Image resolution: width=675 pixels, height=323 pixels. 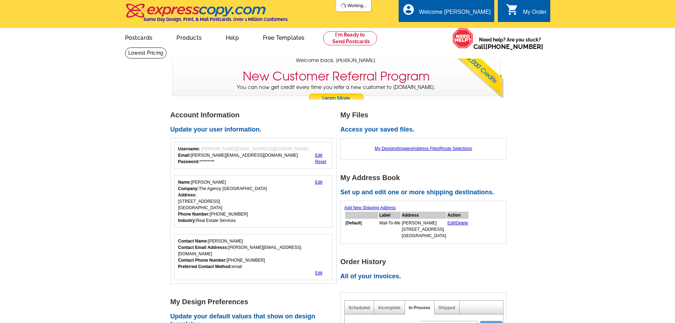 I want to click on a: Address Files, so click(x=426, y=148).